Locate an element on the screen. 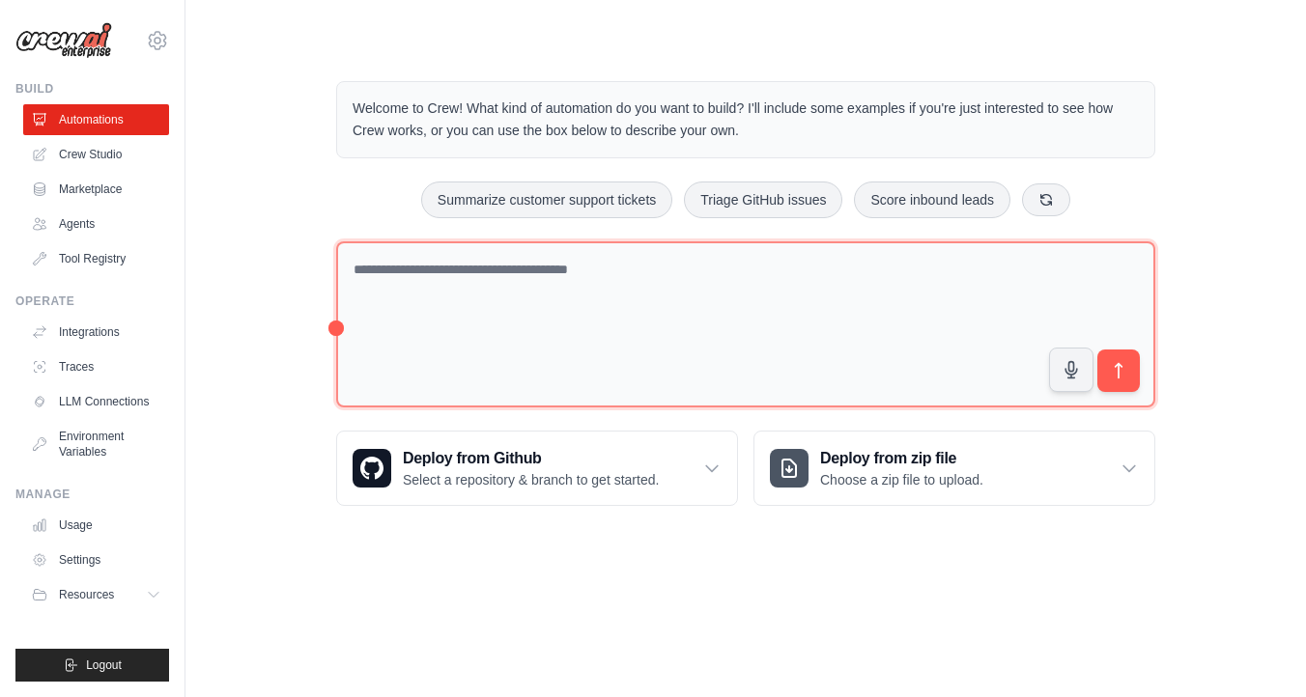  button: Score inbound leads is located at coordinates (932, 200).